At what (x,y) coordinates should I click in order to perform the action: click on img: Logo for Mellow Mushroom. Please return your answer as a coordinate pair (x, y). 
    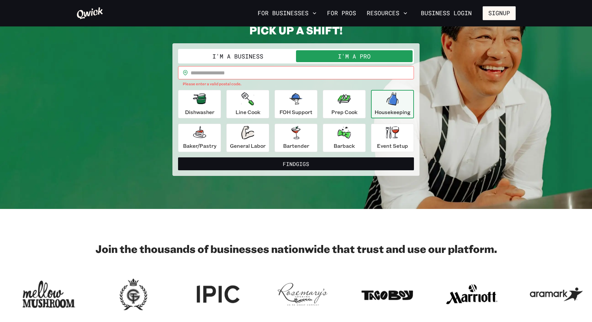
    Looking at the image, I should click on (49, 294).